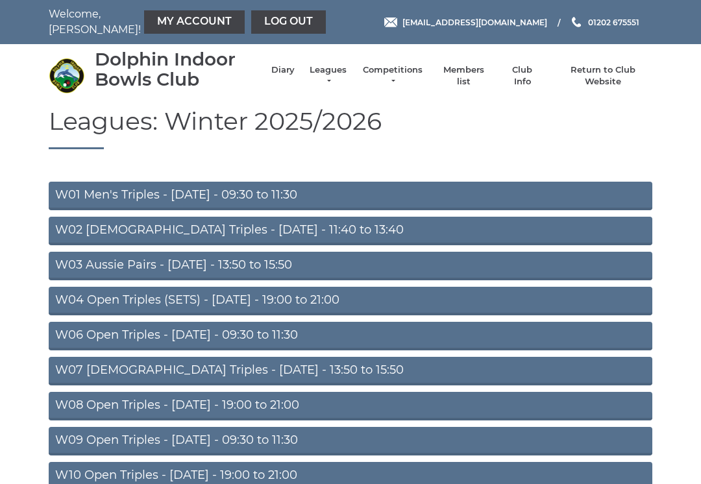  I want to click on a: Members list, so click(463, 76).